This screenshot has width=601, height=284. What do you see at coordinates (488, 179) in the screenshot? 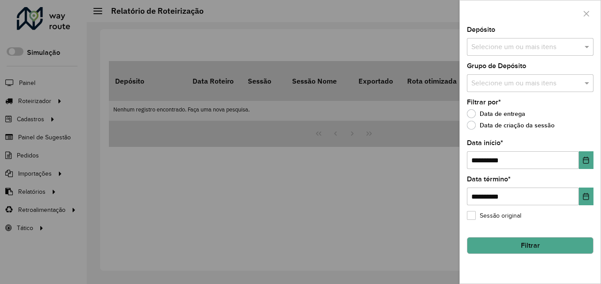
I see `label: Data término` at bounding box center [488, 179].